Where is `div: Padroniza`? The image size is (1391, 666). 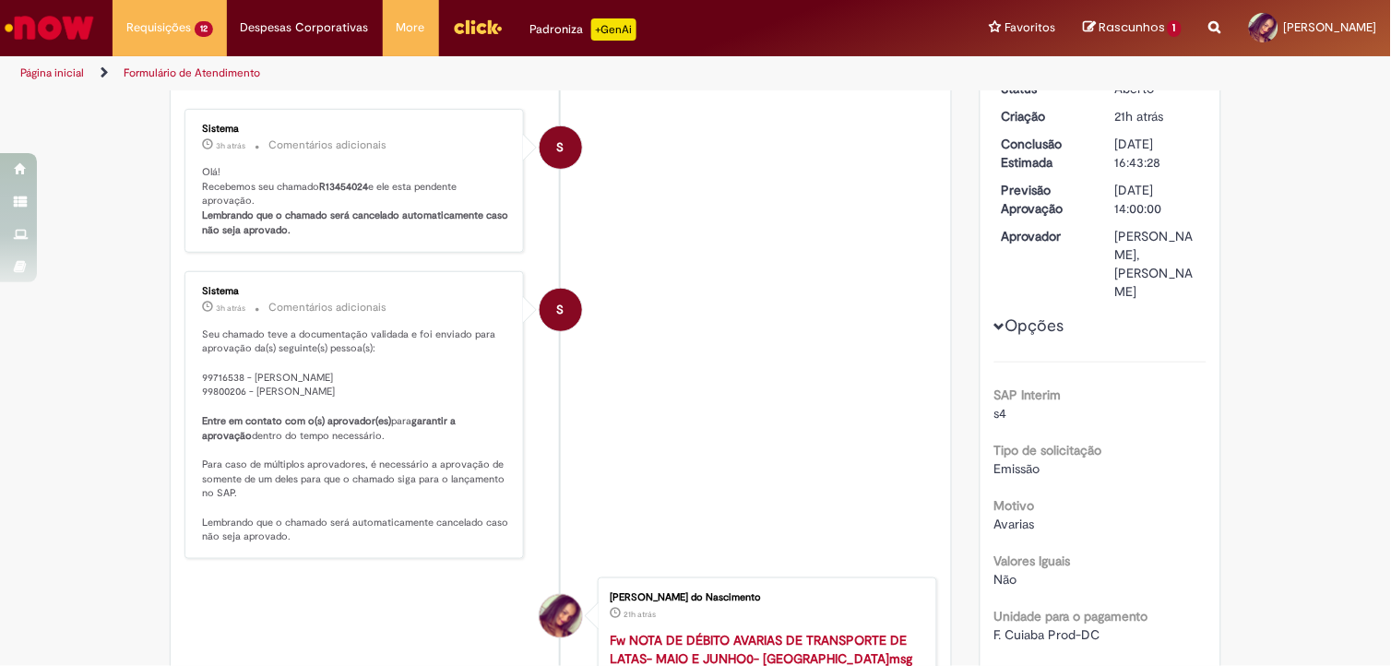 div: Padroniza is located at coordinates (583, 30).